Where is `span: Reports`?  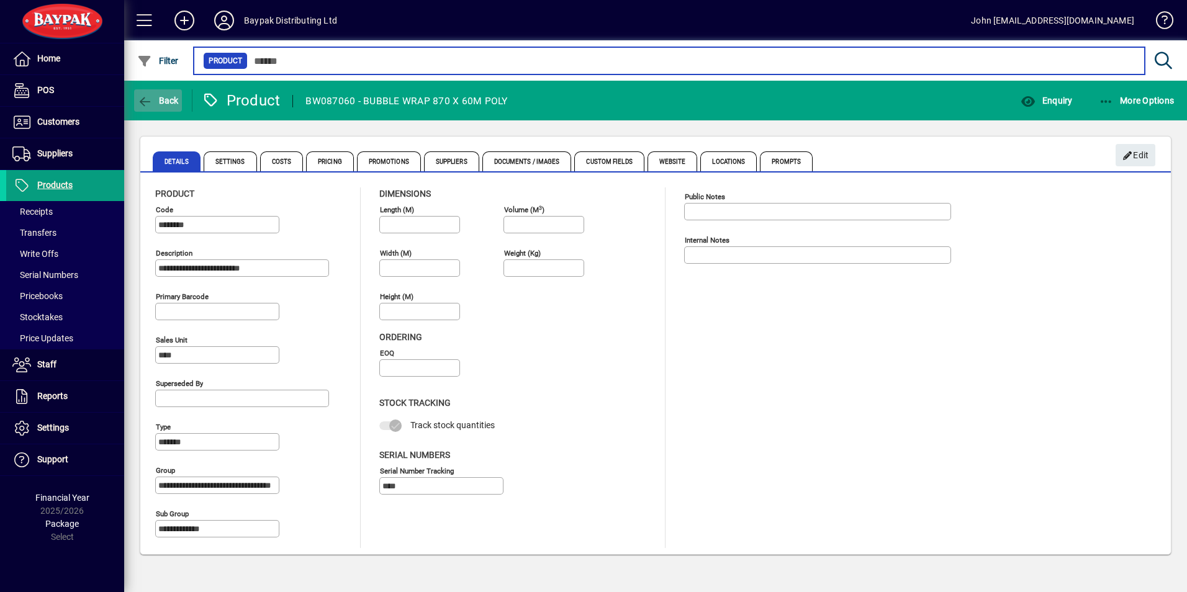 span: Reports is located at coordinates (52, 396).